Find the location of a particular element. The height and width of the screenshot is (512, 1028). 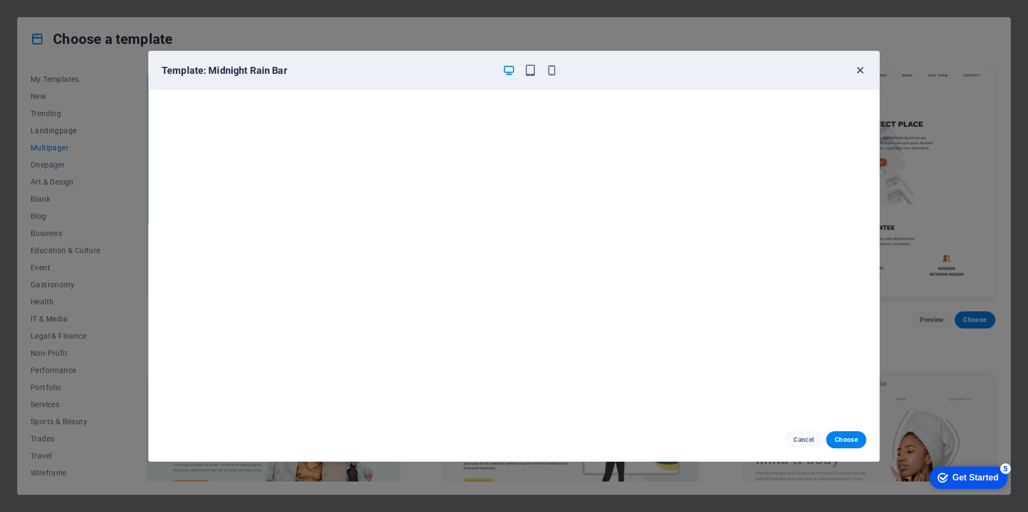

span: Cancel is located at coordinates (804, 440).